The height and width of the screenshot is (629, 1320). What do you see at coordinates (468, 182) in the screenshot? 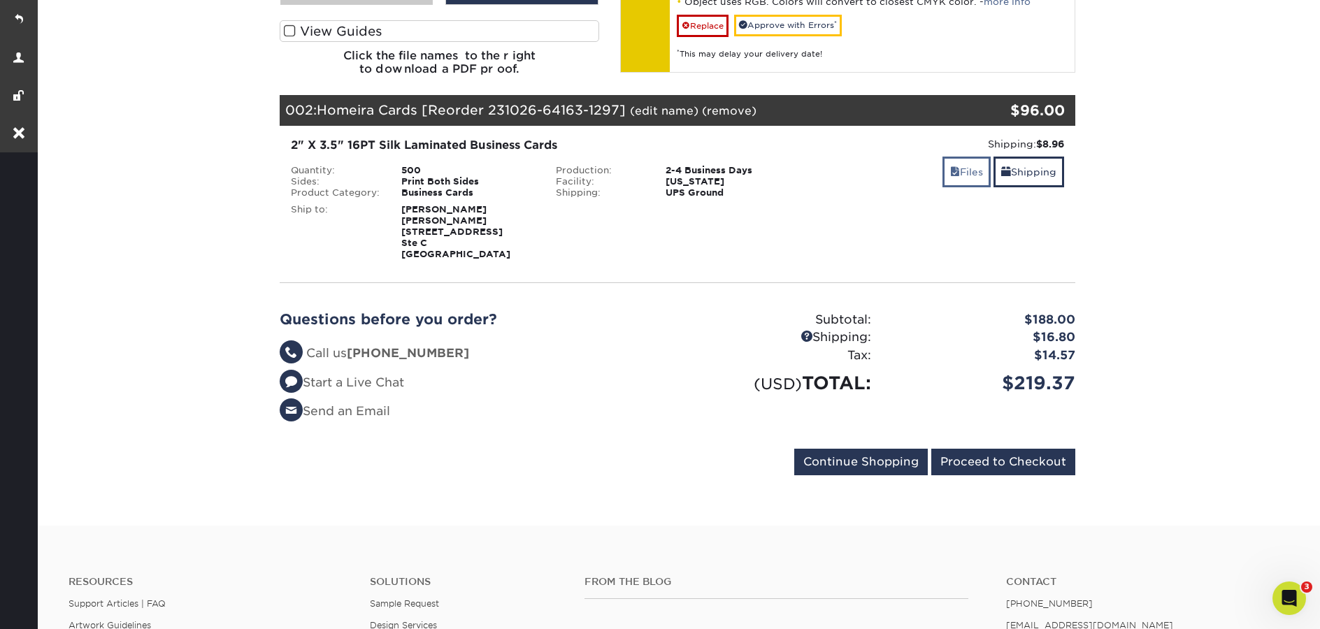
I see `div: Print Both Sides` at bounding box center [468, 182].